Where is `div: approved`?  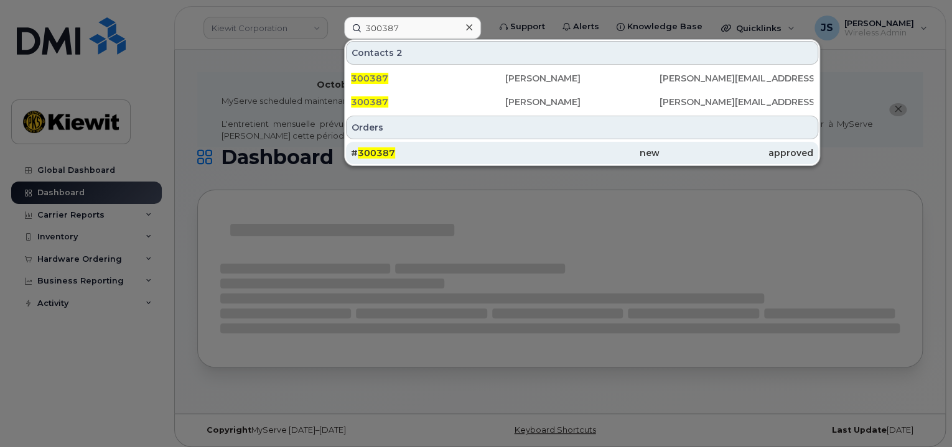 div: approved is located at coordinates (736, 153).